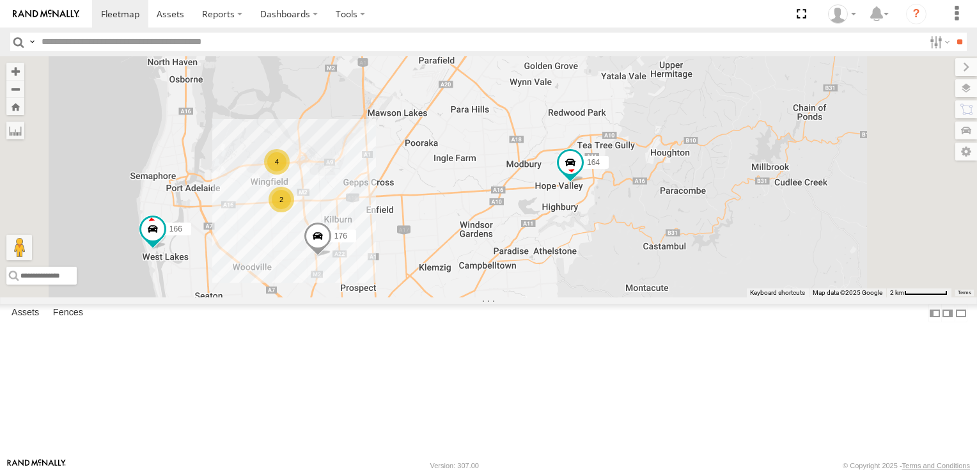 The height and width of the screenshot is (472, 977). I want to click on div: Frank Cope, so click(842, 14).